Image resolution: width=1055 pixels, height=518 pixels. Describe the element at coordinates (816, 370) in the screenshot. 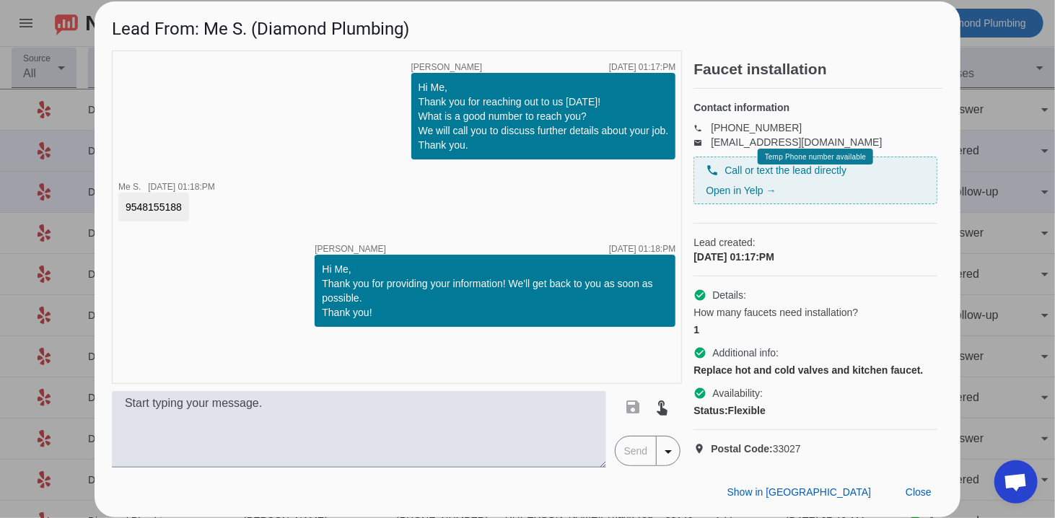

I see `div: Replace hot and cold valves and kitchen faucet.` at that location.